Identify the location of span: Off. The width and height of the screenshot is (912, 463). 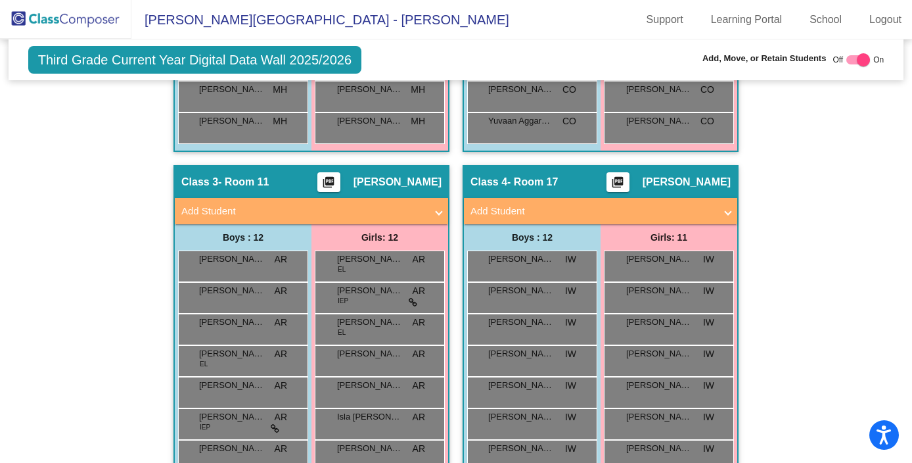
(838, 60).